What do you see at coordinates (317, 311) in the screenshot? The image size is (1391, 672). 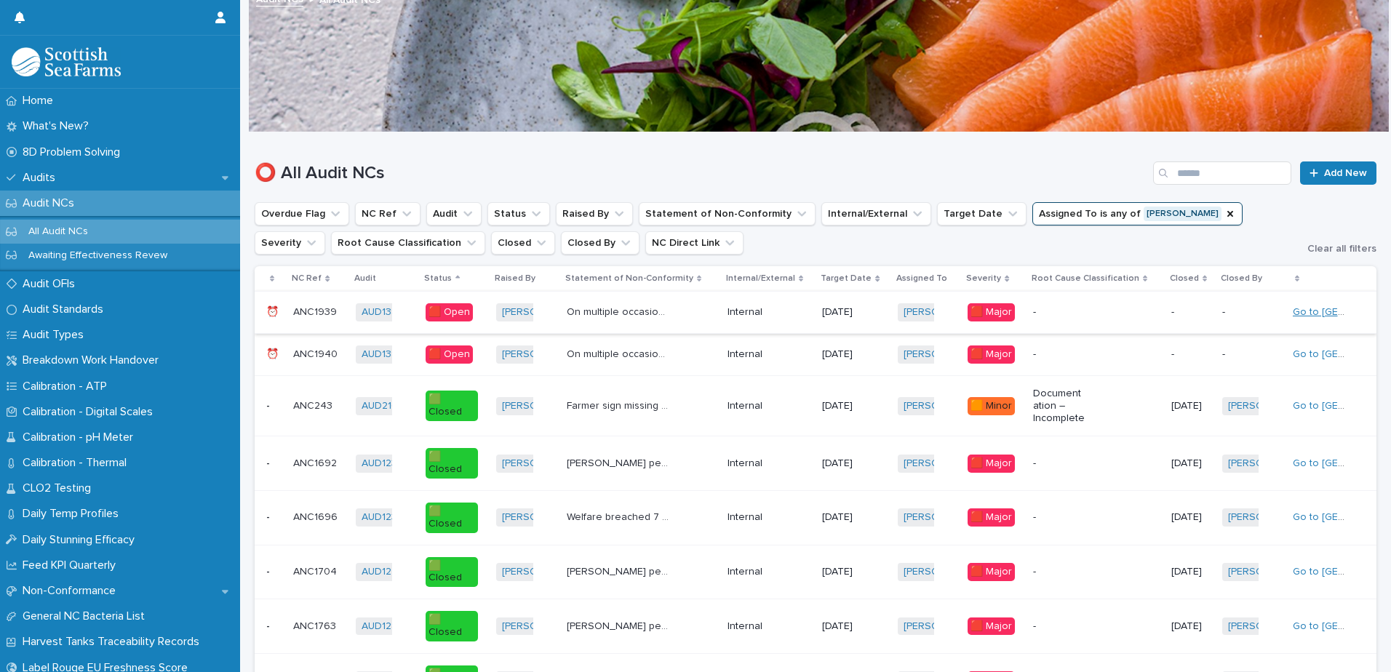 I see `p: ANC1939` at bounding box center [317, 311].